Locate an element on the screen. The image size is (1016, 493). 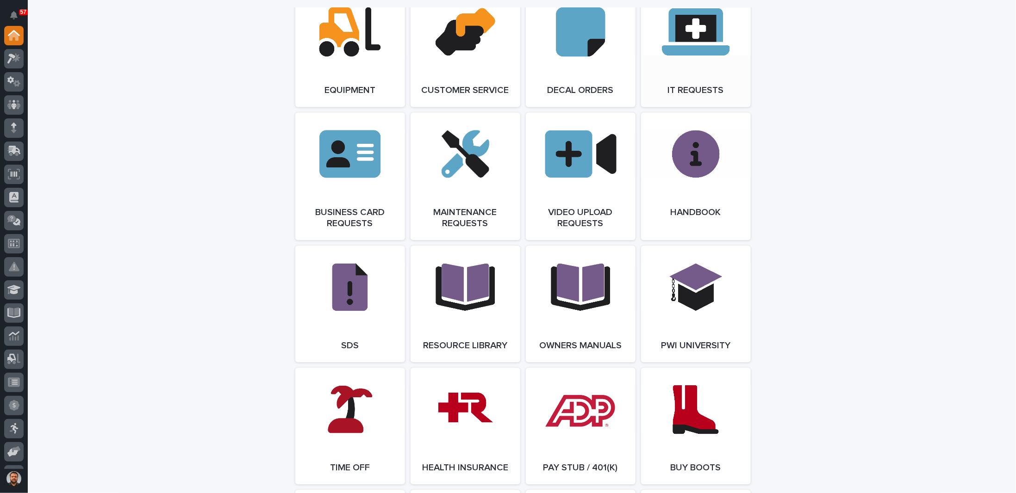
a: Resource Library is located at coordinates (465, 304).